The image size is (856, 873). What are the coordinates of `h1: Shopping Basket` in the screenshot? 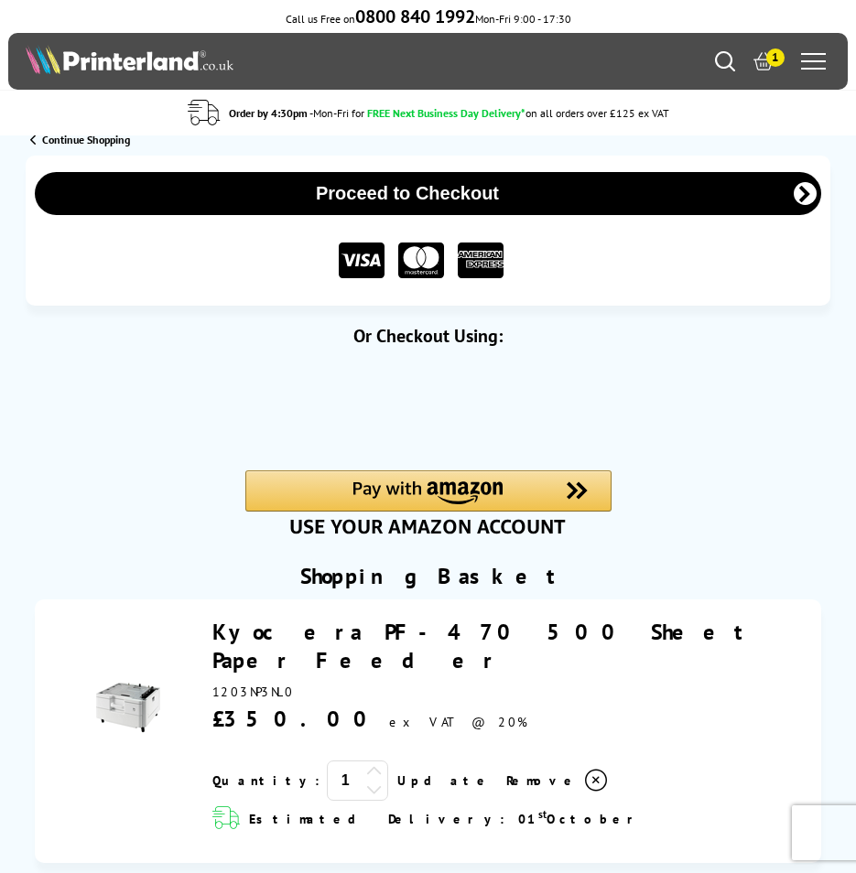 It's located at (428, 576).